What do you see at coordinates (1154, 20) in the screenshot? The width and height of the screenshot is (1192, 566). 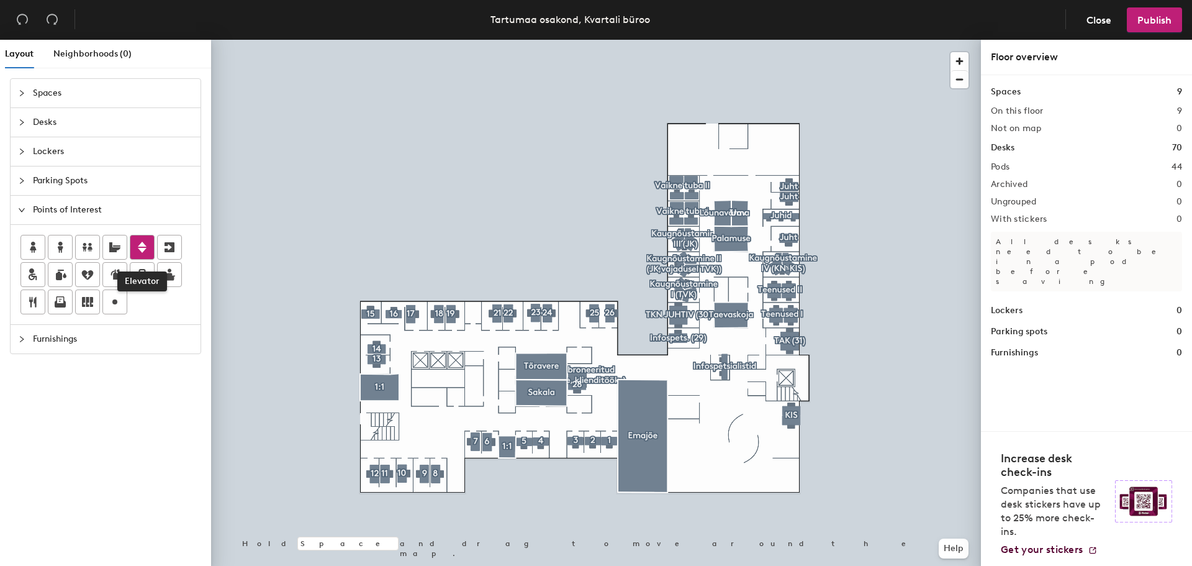 I see `span: Publish` at bounding box center [1154, 20].